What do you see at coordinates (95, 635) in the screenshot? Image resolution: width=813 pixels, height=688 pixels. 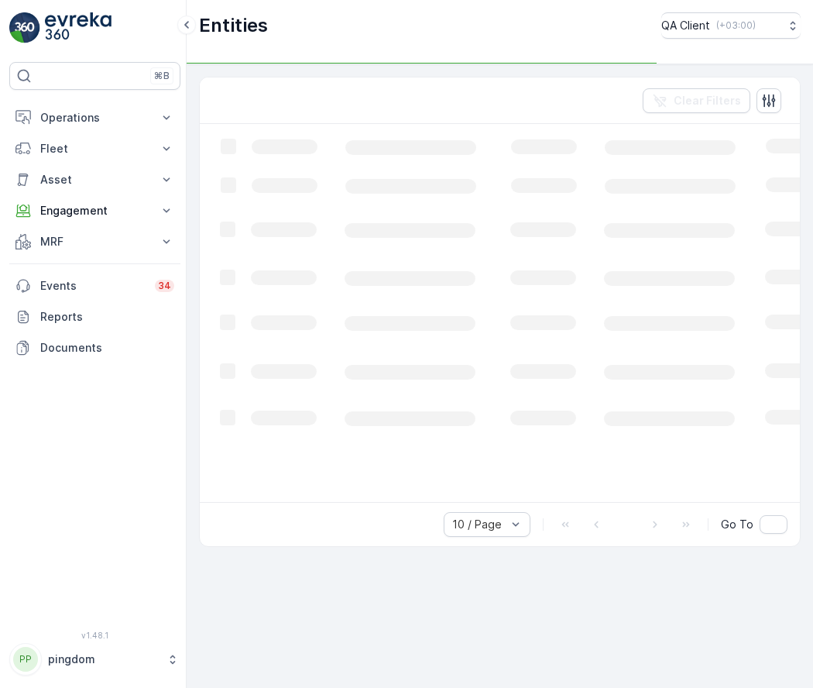 I see `span: v 1.48.1` at bounding box center [95, 635].